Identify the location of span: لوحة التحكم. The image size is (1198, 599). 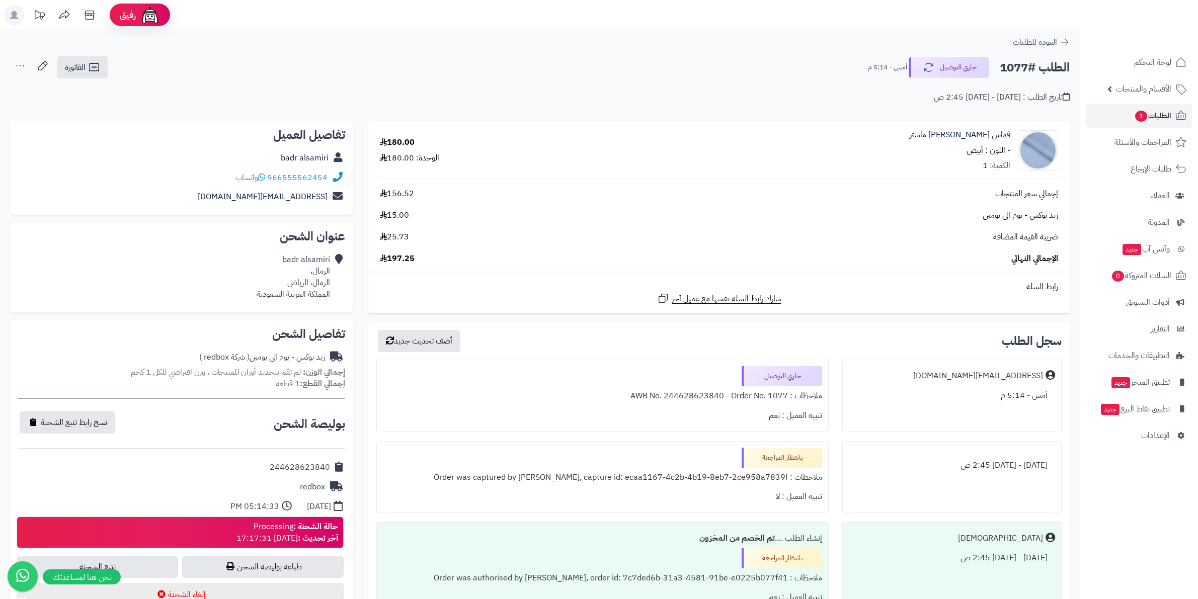
(1153, 62).